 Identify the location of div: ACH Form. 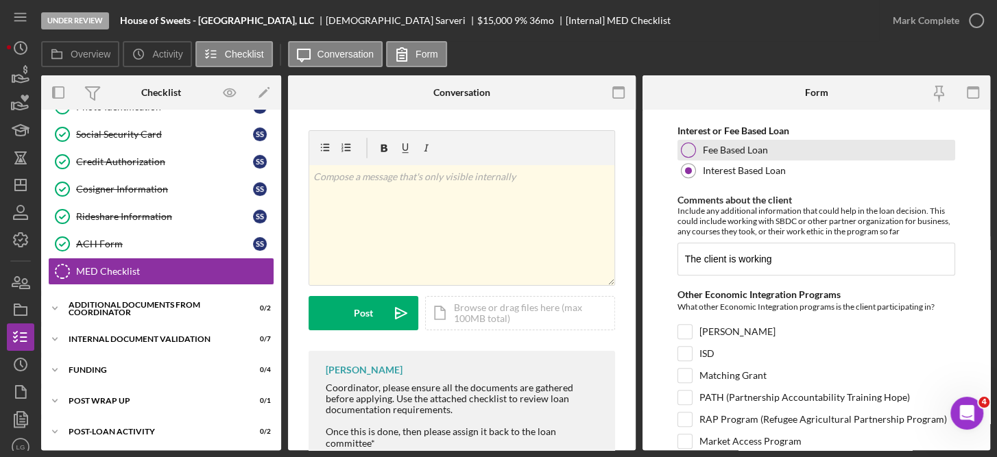
(165, 244).